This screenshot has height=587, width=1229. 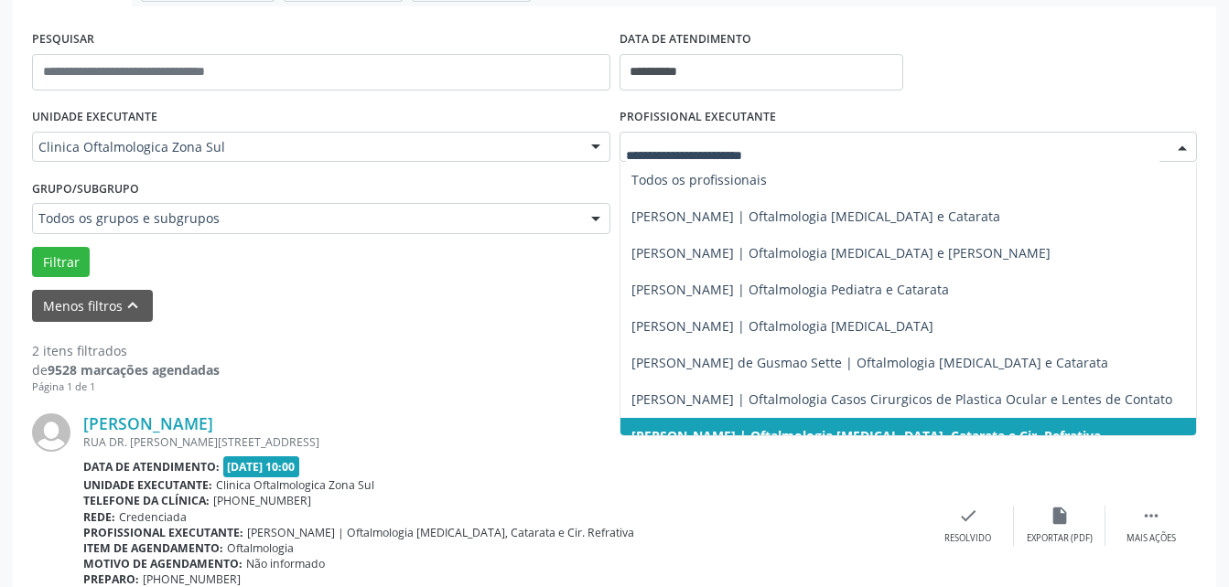 What do you see at coordinates (63, 39) in the screenshot?
I see `label: PESQUISAR` at bounding box center [63, 39].